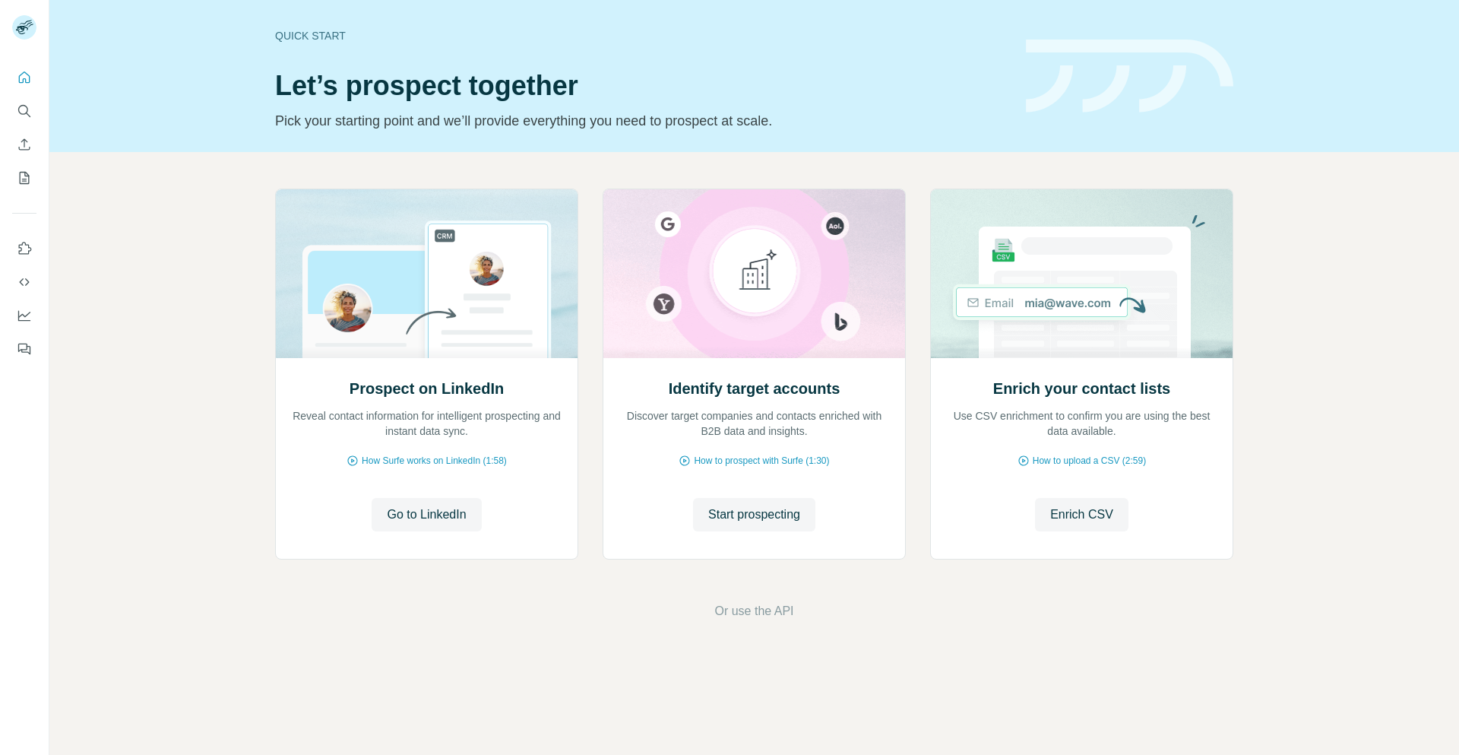 The width and height of the screenshot is (1459, 755). I want to click on button: Use Surfe API, so click(24, 282).